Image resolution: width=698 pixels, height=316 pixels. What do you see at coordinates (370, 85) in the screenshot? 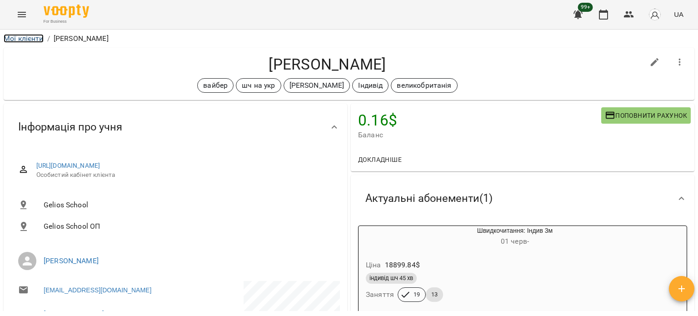
I see `div: Індивід` at bounding box center [370, 85].